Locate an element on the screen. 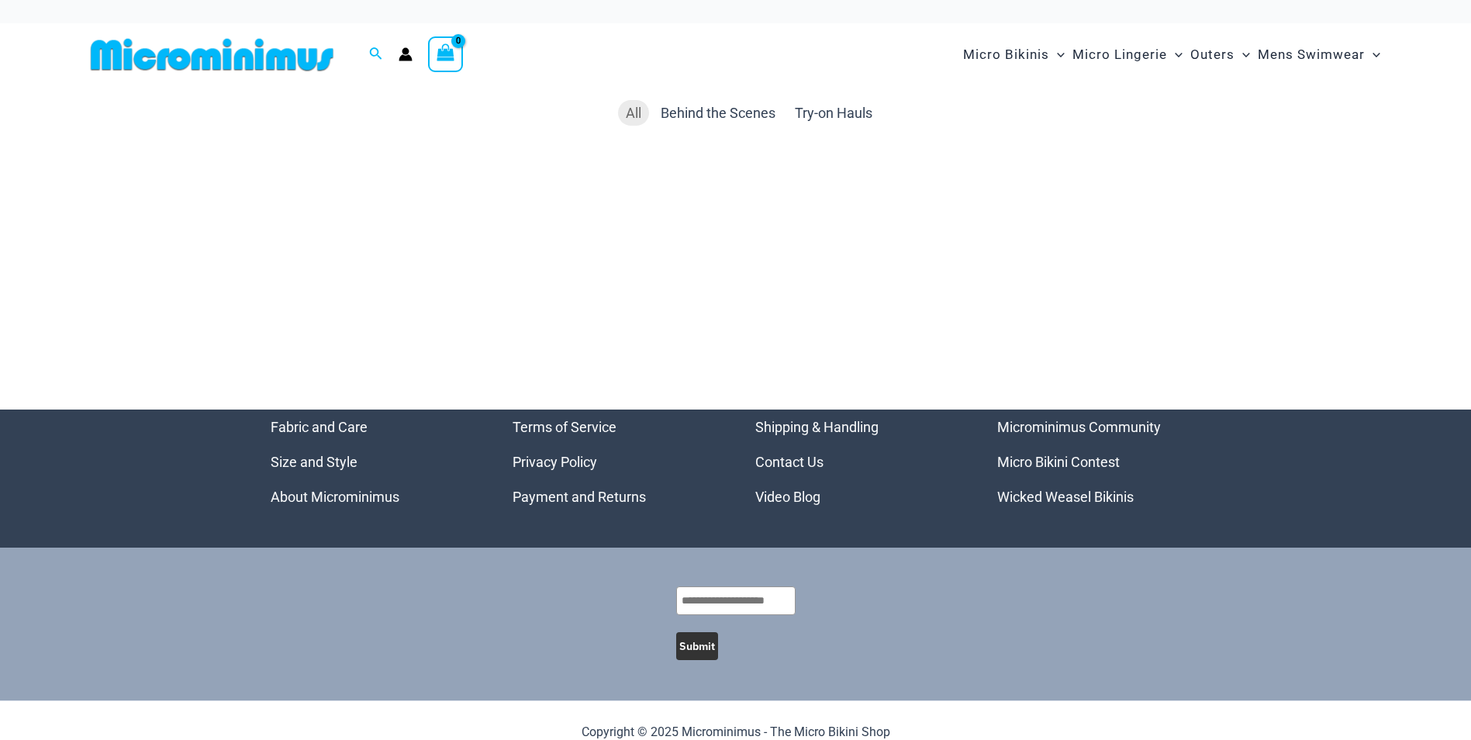 This screenshot has width=1471, height=740. aside: Footer Widget 4 is located at coordinates (1099, 461).